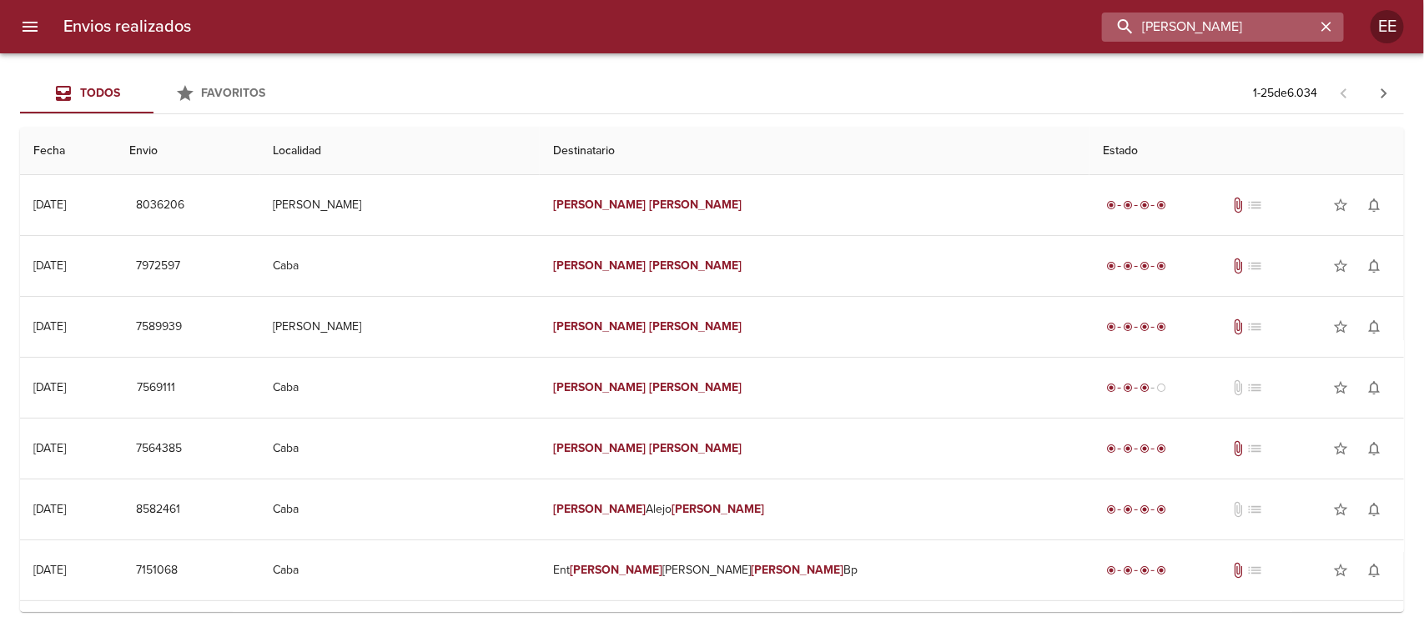  I want to click on th: Destinatario, so click(814, 151).